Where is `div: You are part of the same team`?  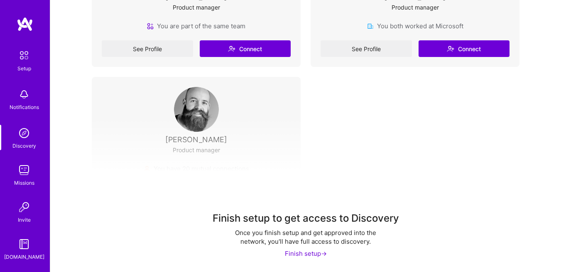 div: You are part of the same team is located at coordinates (196, 26).